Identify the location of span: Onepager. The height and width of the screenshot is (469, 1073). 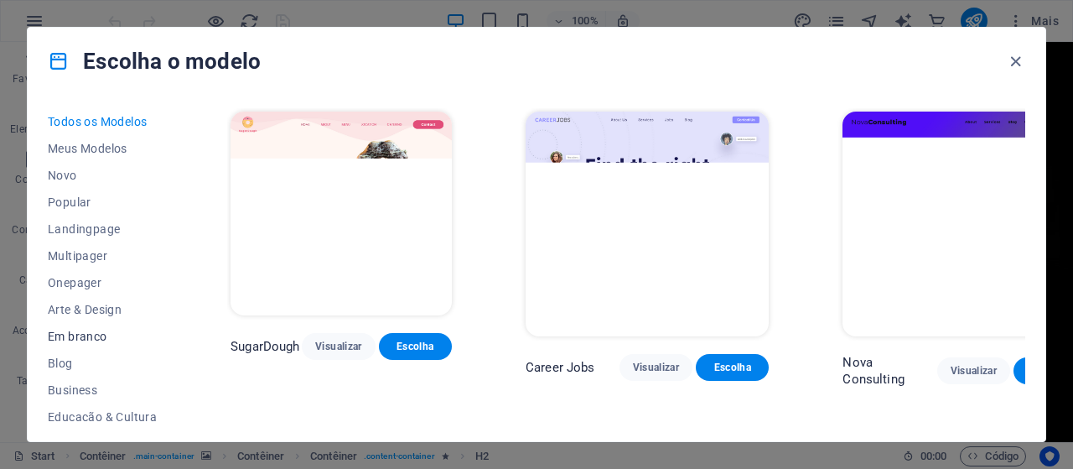
(102, 283).